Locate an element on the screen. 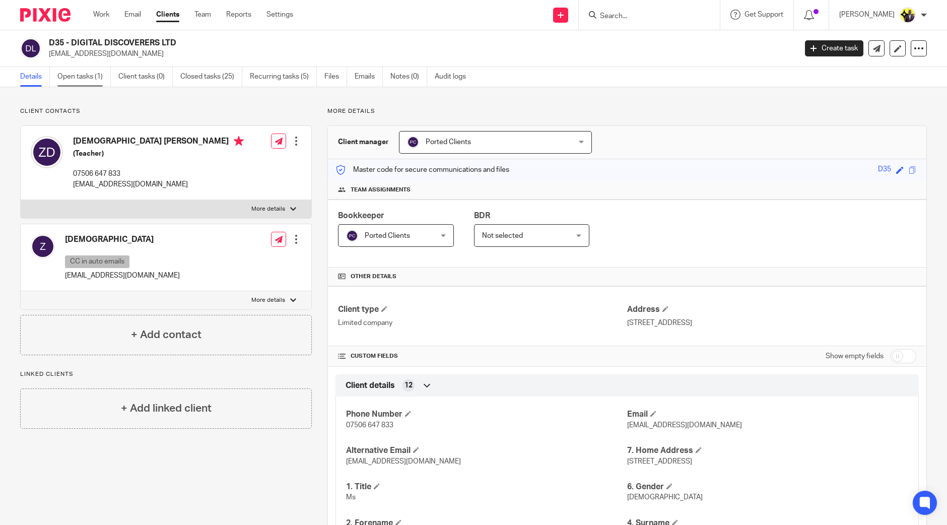 The width and height of the screenshot is (947, 525). span: BDR is located at coordinates (482, 216).